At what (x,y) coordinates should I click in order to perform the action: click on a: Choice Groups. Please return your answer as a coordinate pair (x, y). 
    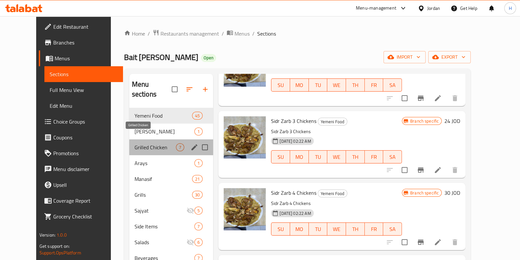
    Looking at the image, I should click on (81, 121).